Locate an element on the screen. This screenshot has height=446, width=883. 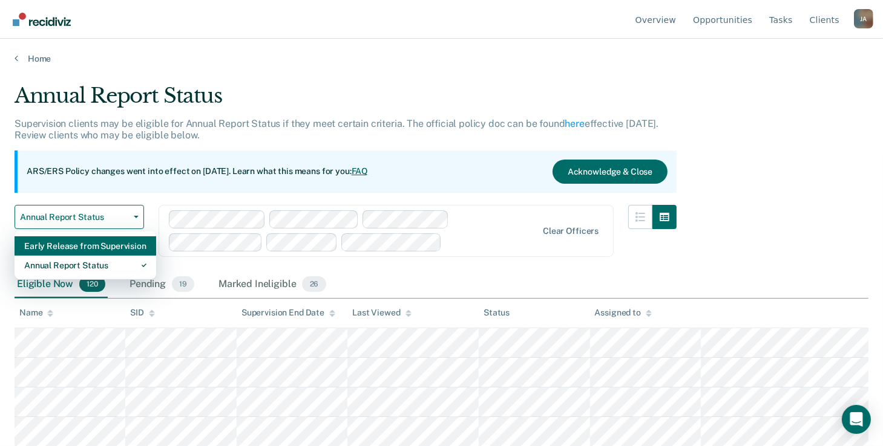
div: Eligible Now120 is located at coordinates (61, 285).